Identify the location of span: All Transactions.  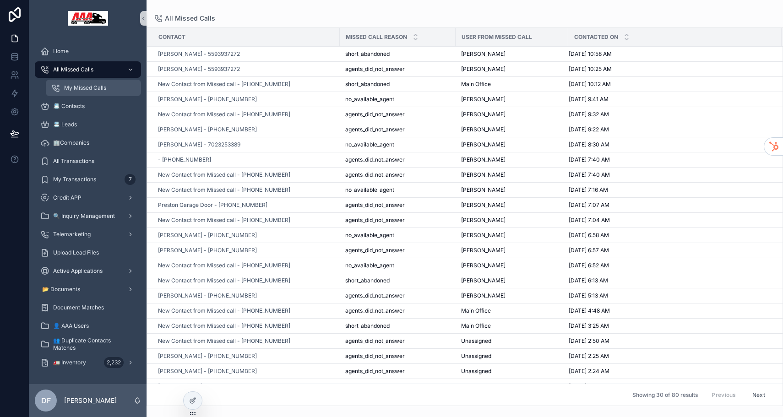
(74, 161).